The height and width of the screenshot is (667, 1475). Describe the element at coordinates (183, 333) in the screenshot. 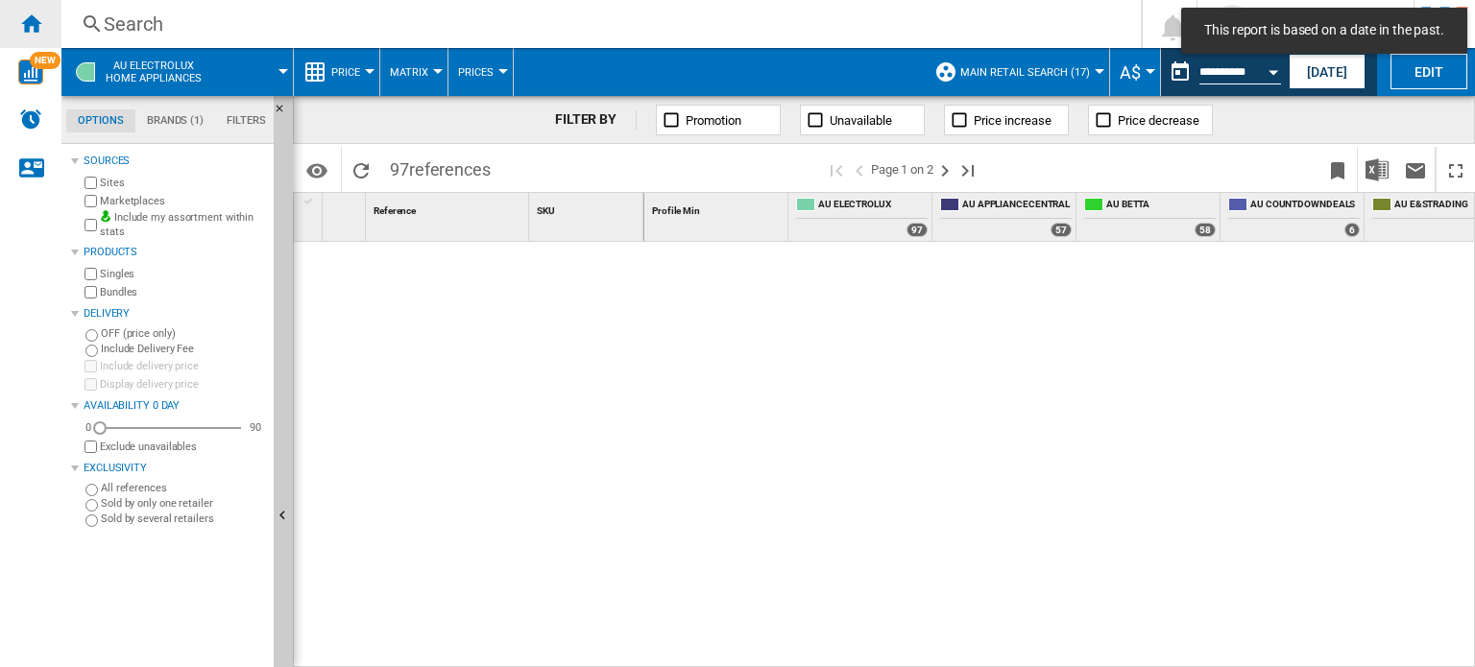

I see `label: OFF (price only)` at that location.